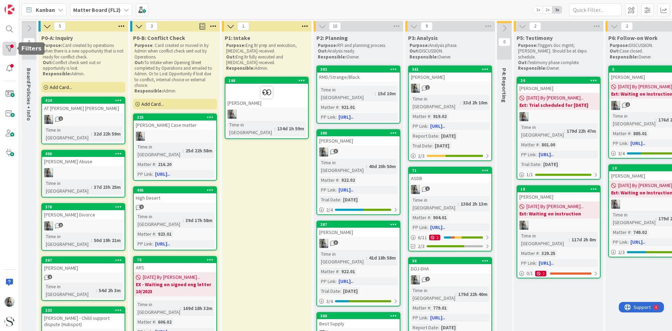 This screenshot has height=331, width=672. What do you see at coordinates (450, 156) in the screenshot?
I see `div: 2/3` at bounding box center [450, 156].